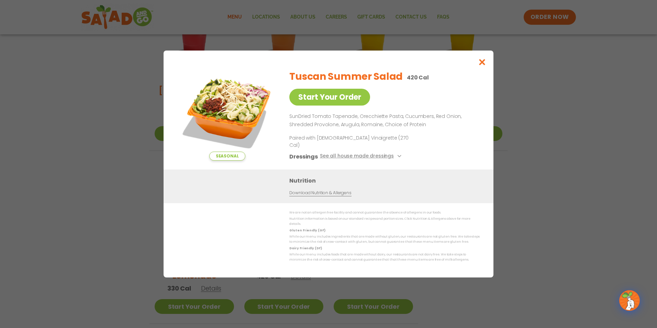 The image size is (657, 328). I want to click on a: Download Nutrition & Allergens, so click(320, 193).